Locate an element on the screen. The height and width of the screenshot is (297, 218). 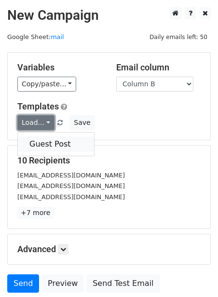
a: Guest Post is located at coordinates (56, 144).